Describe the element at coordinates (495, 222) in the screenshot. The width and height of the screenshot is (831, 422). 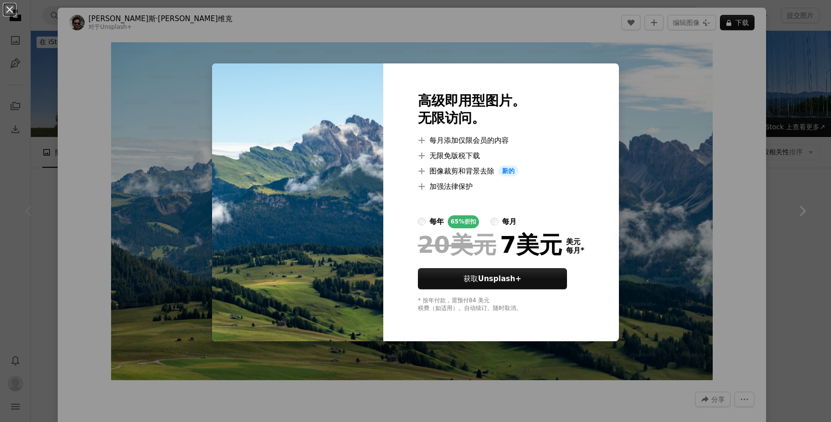
I see `input: 每月` at that location.